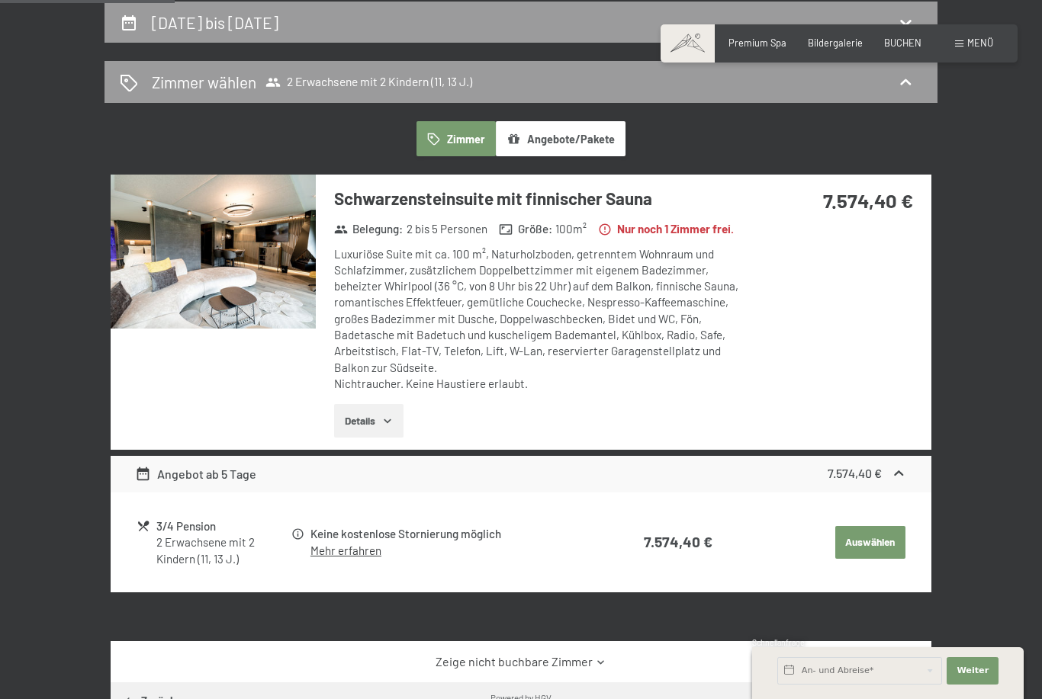 The width and height of the screenshot is (1042, 699). I want to click on a: Bildergalerie, so click(835, 43).